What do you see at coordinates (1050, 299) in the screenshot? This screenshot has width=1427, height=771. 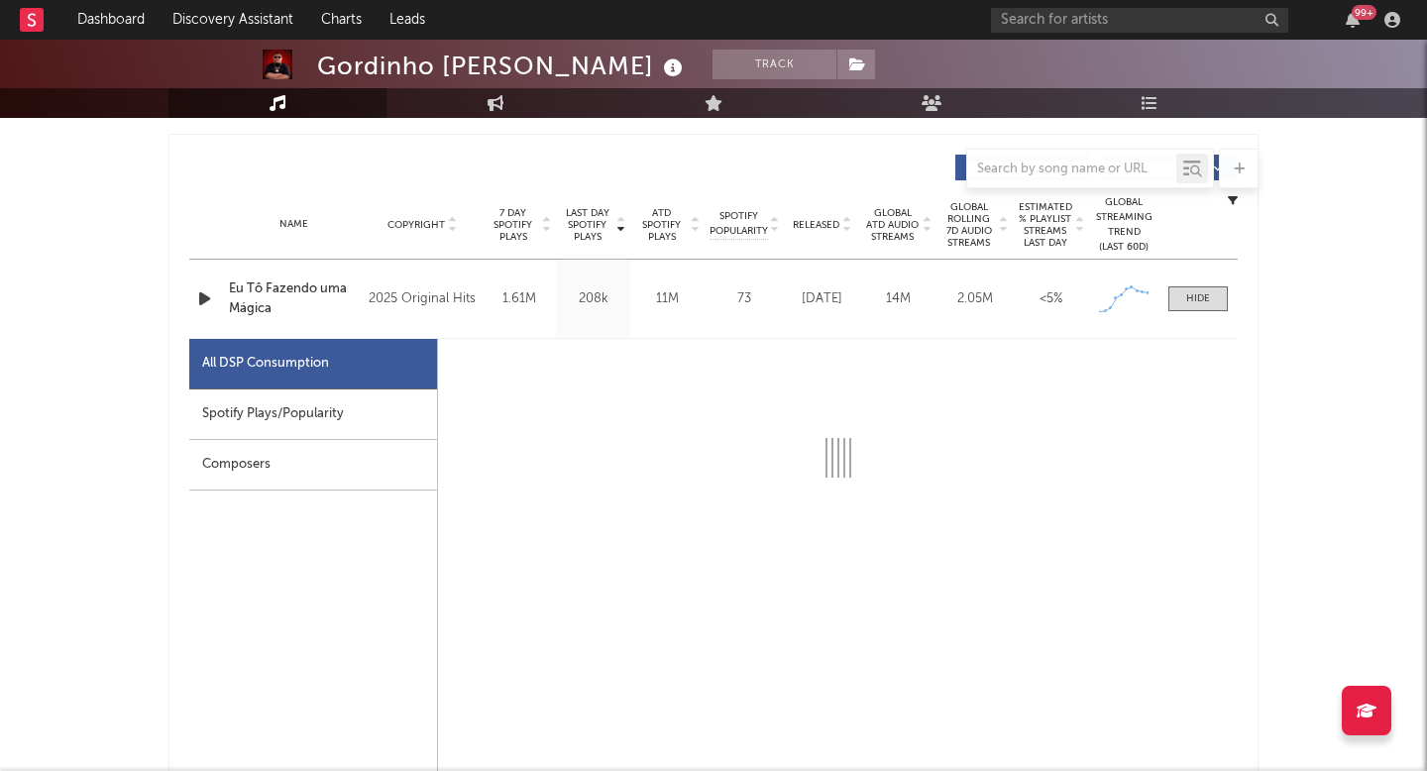 I see `div: <5%` at bounding box center [1050, 299].